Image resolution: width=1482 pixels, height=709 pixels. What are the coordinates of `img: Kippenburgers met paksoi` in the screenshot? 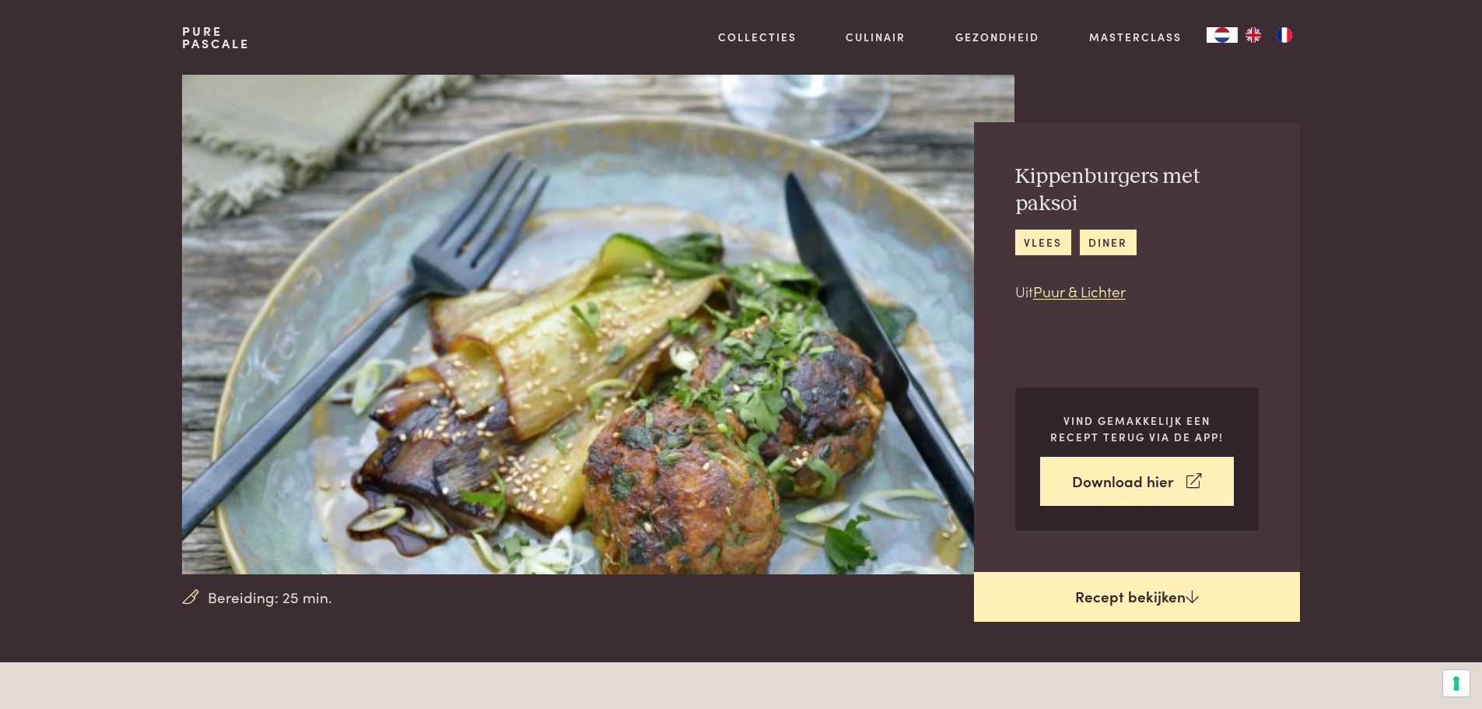 It's located at (597, 324).